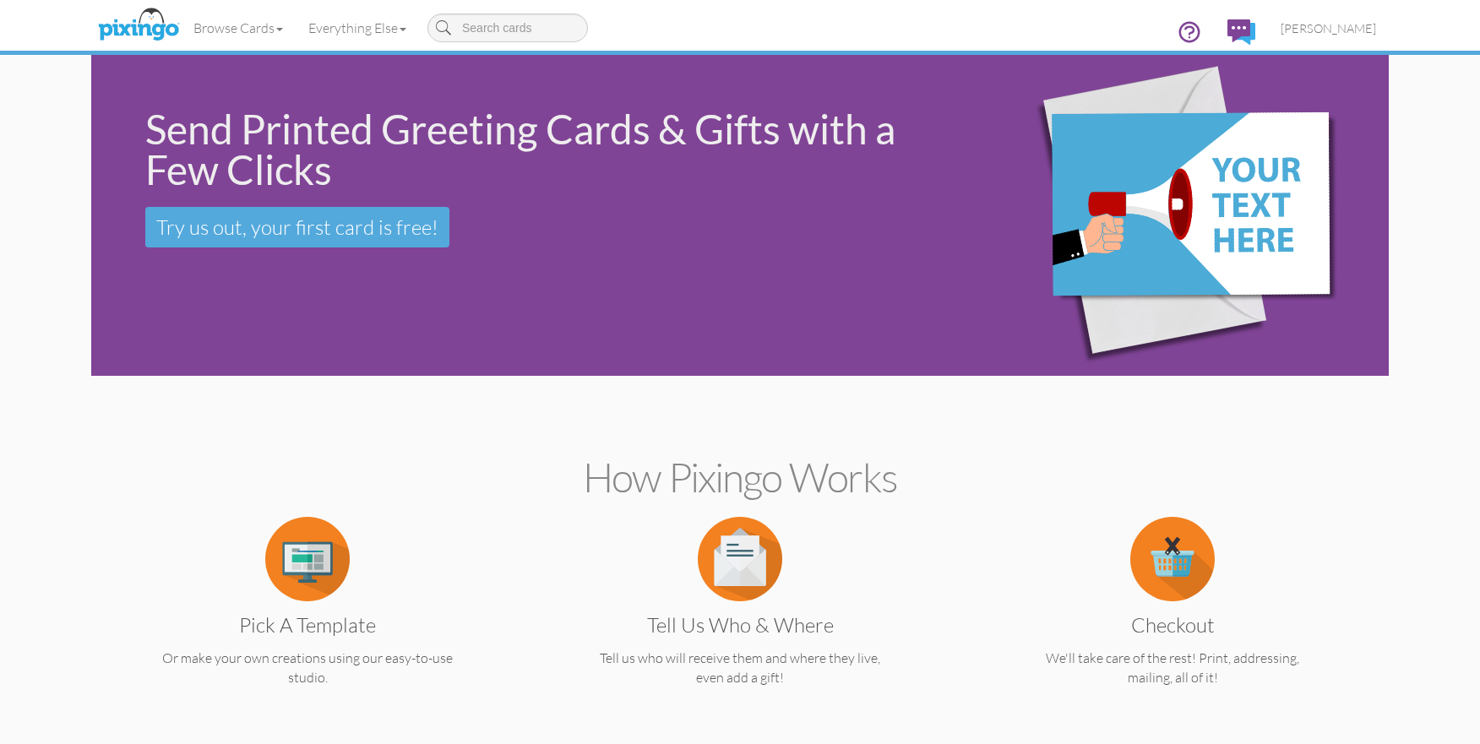 This screenshot has height=744, width=1480. What do you see at coordinates (1241, 32) in the screenshot?
I see `img: comments.svg` at bounding box center [1241, 32].